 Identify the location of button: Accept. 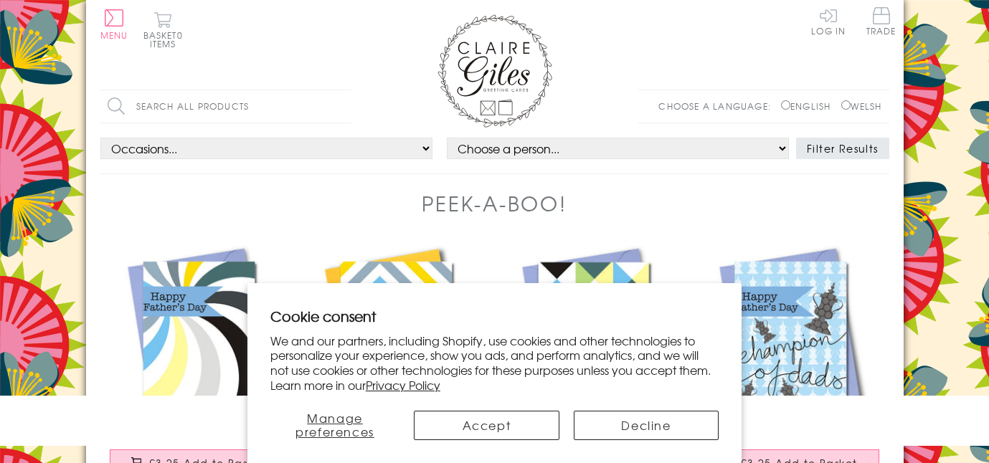
(486, 425).